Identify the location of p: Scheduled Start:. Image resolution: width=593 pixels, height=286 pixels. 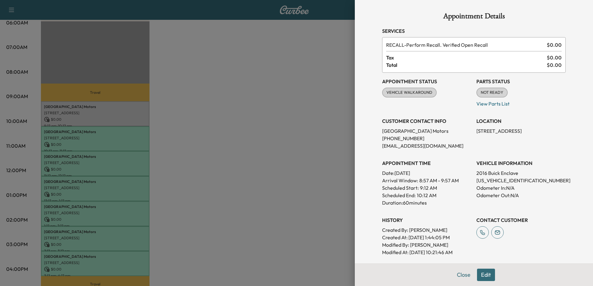
(400, 188).